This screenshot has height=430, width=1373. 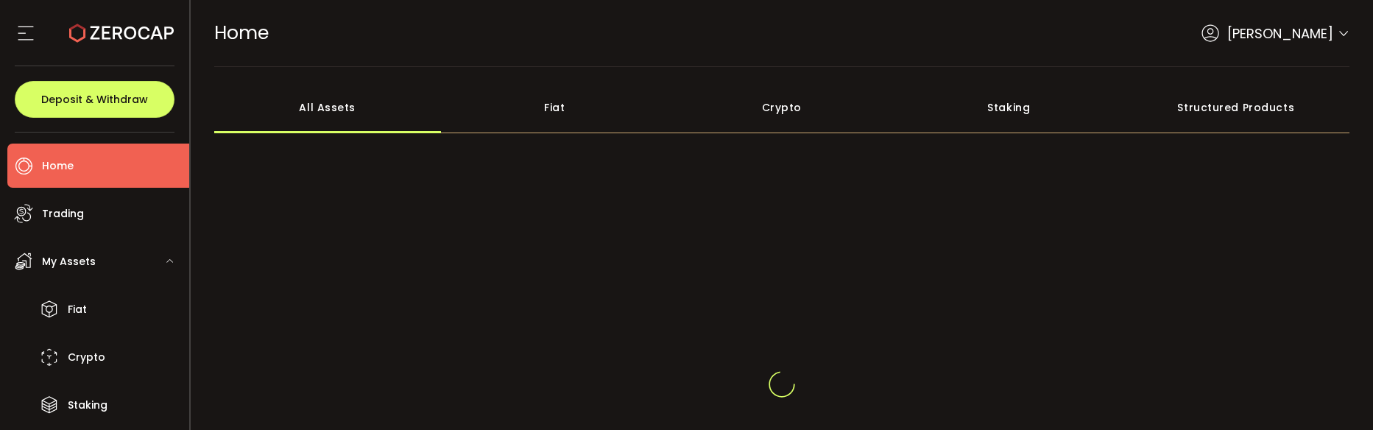 What do you see at coordinates (94, 99) in the screenshot?
I see `button: Deposit & Withdraw` at bounding box center [94, 99].